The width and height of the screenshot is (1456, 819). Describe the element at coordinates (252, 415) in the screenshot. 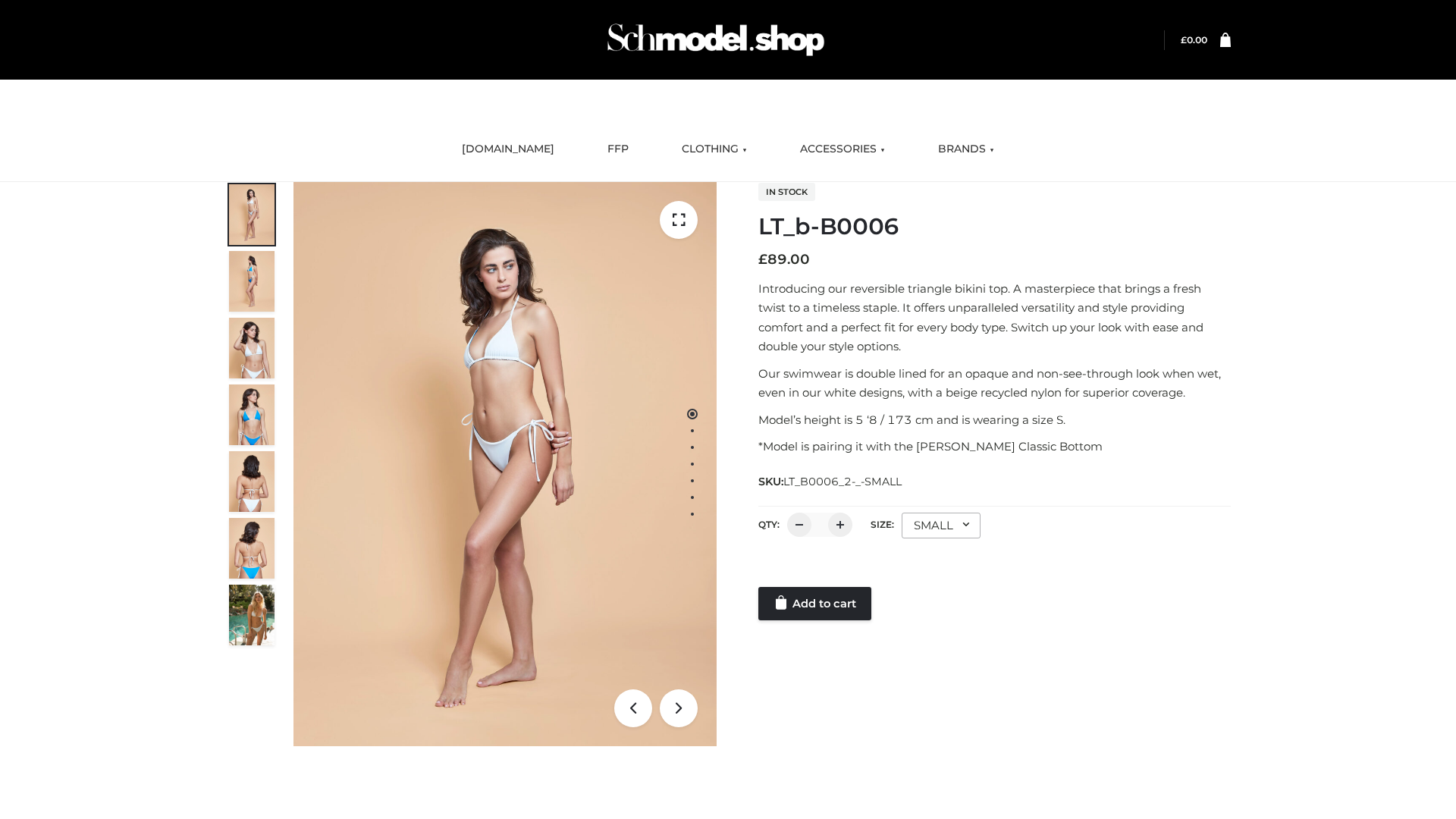

I see `img: ArielClassicBikiniTop_CloudNine_AzureSky_OW114ECO_4-scaled.jpg` at that location.